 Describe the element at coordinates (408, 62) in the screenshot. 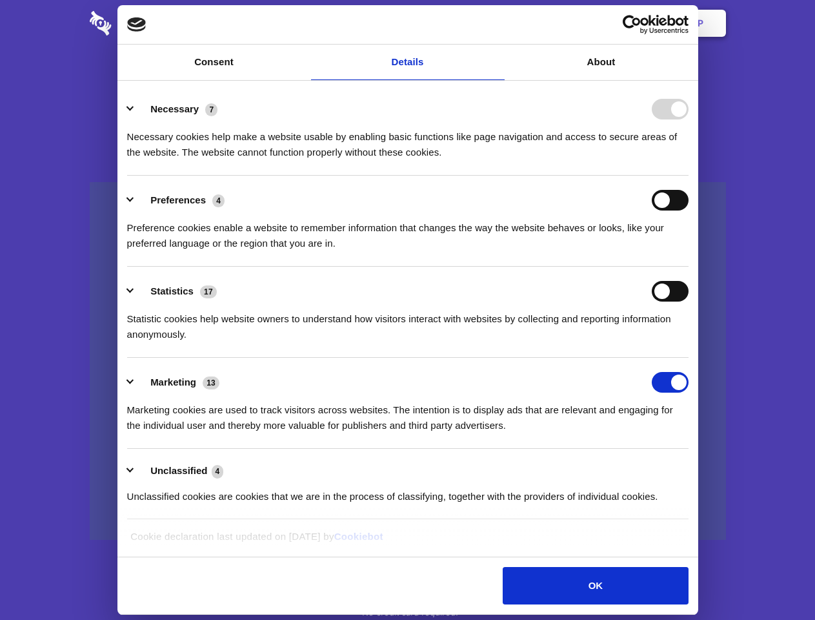

I see `a: Details` at that location.